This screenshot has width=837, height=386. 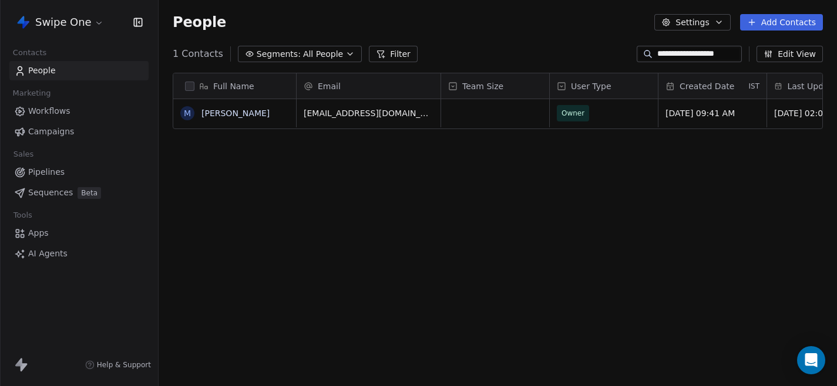 I want to click on button: Edit View, so click(x=789, y=54).